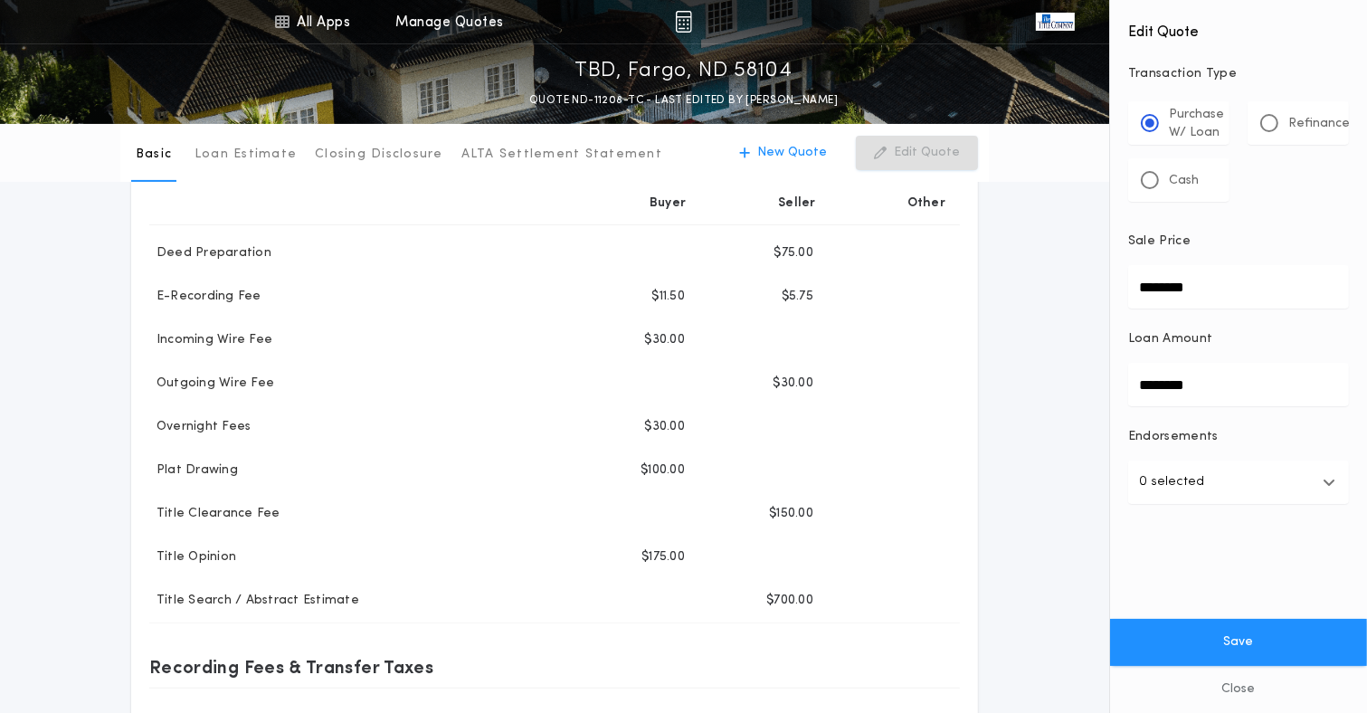 The image size is (1367, 713). What do you see at coordinates (1159, 242) in the screenshot?
I see `p: Sale Price` at bounding box center [1159, 242].